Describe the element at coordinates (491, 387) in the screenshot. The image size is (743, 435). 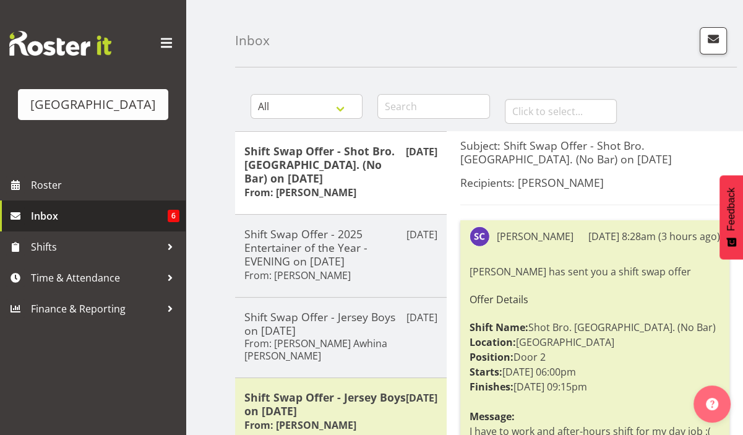
I see `strong: Finishes:` at that location.